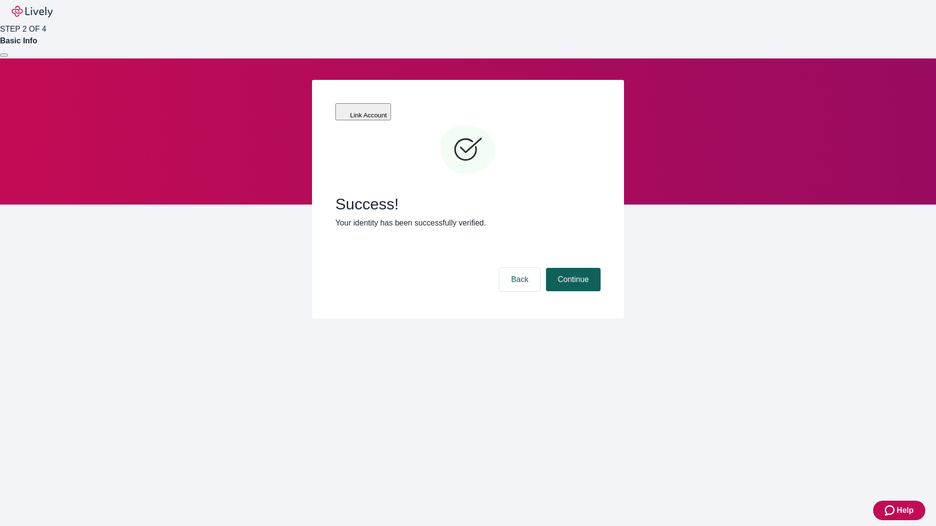  Describe the element at coordinates (899, 511) in the screenshot. I see `button: Zendesk support iconHelp` at that location.